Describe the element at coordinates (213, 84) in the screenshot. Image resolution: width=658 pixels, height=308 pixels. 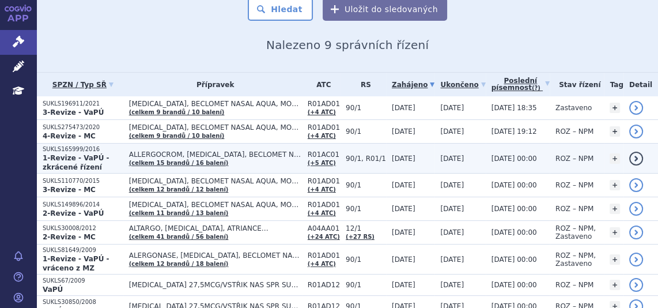
I see `th: Přípravek` at that location.